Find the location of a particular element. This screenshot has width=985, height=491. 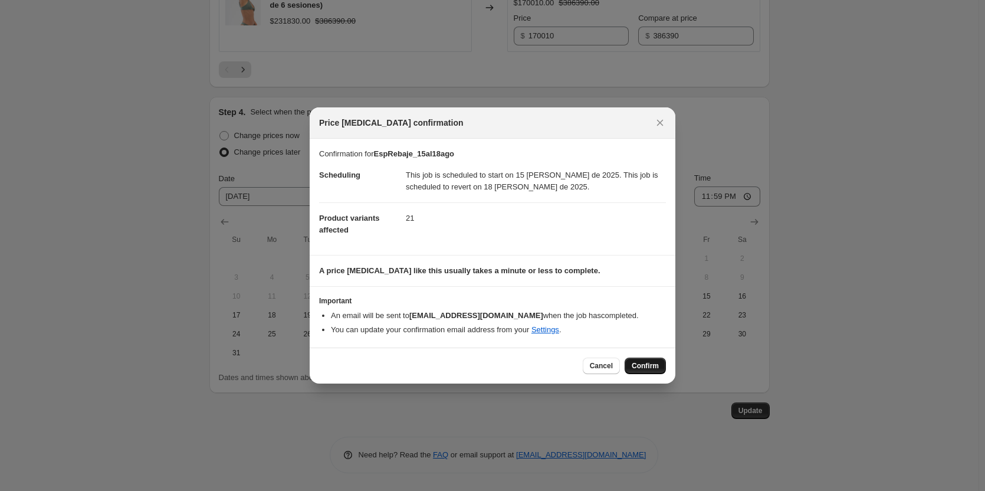

span: Product variants affected is located at coordinates (349, 224).